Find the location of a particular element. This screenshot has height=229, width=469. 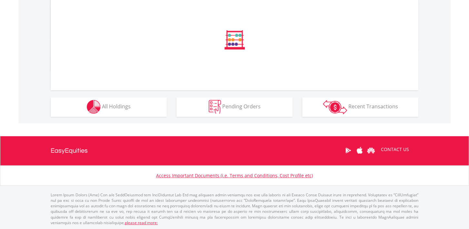

a: CONTACT US is located at coordinates (395, 149).